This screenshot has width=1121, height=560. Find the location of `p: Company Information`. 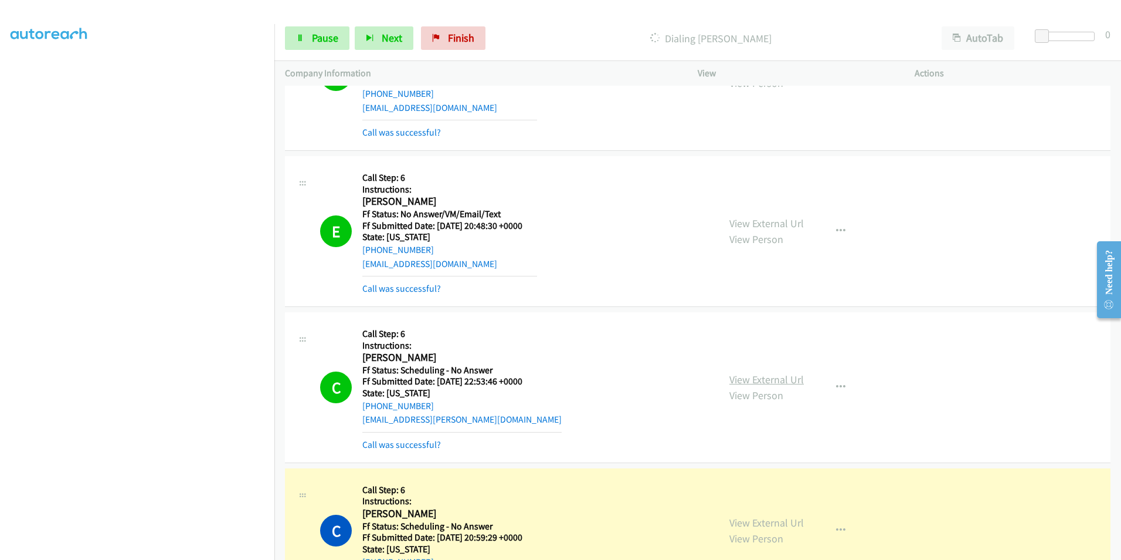

p: Company Information is located at coordinates (481, 73).